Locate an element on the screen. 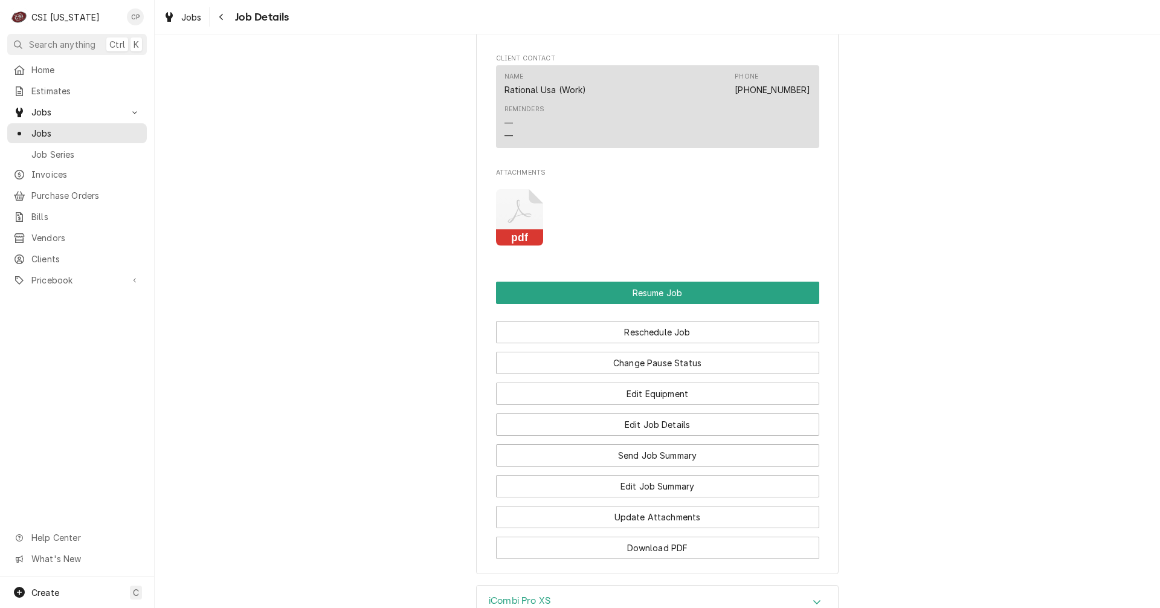 This screenshot has width=1160, height=608. span: Ctrl is located at coordinates (117, 44).